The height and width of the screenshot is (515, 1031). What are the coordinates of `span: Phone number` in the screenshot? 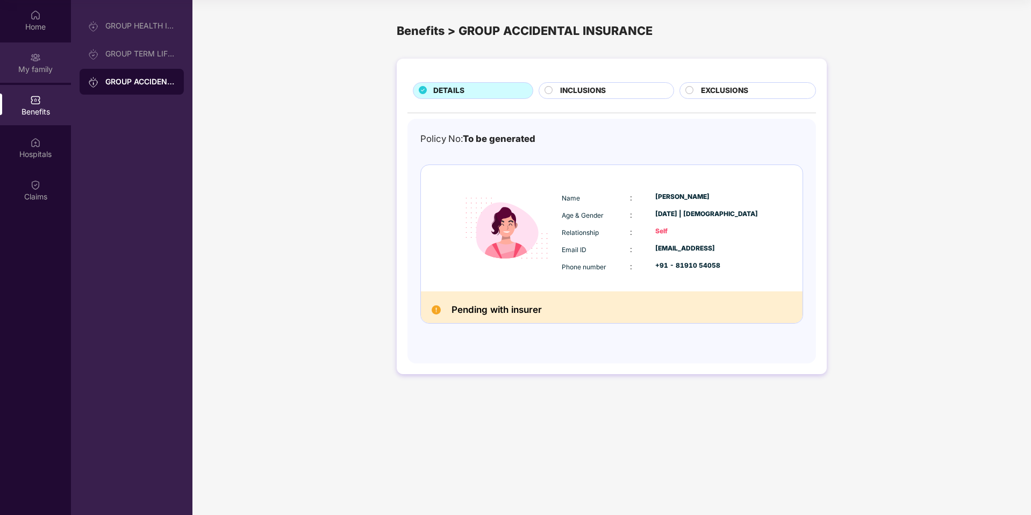 It's located at (584, 267).